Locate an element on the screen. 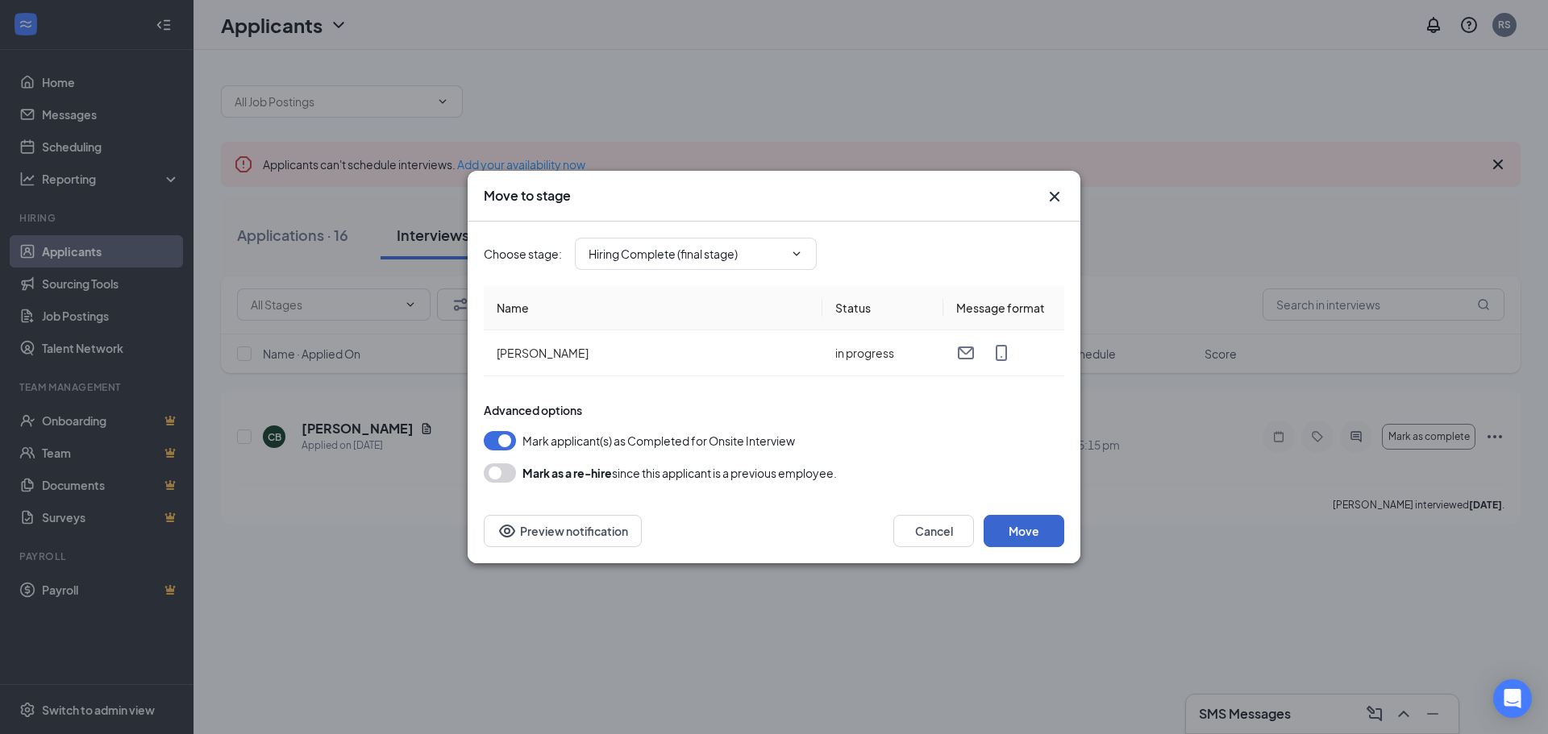  button: Preview notificationEye is located at coordinates (563, 531).